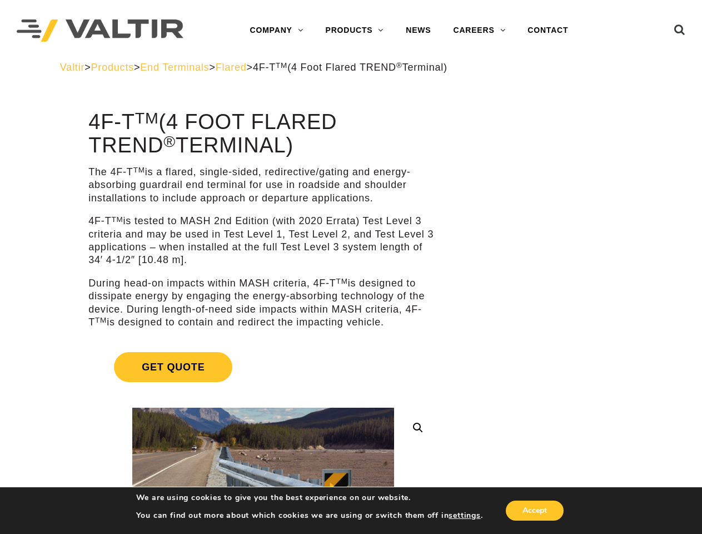 This screenshot has height=534, width=702. Describe the element at coordinates (263, 303) in the screenshot. I see `p: During head-on impacts within MASH criteria, 4F-T is designed to dissipate energy by engaging the...` at that location.